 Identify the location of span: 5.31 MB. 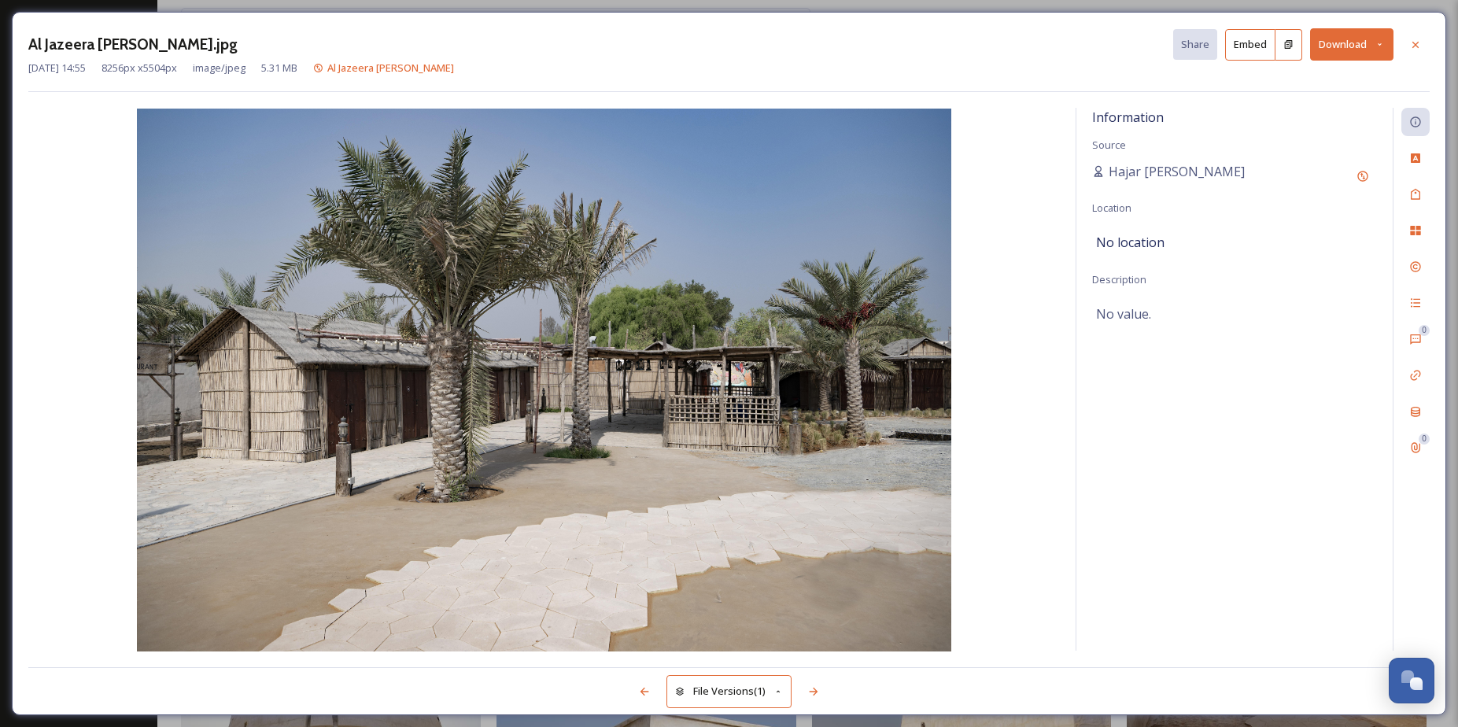
(279, 68).